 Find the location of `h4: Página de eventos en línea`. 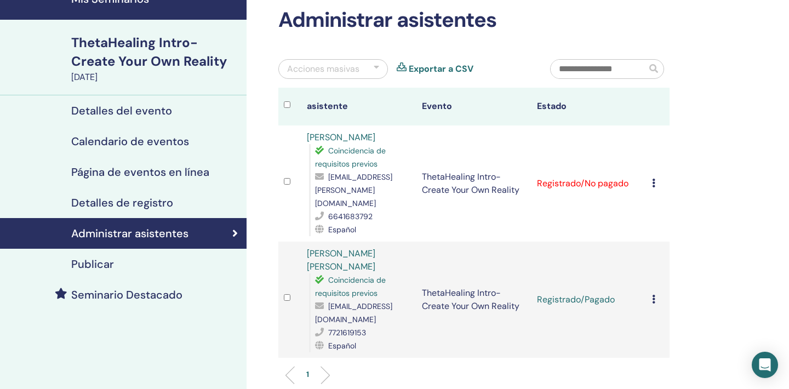

h4: Página de eventos en línea is located at coordinates (140, 172).